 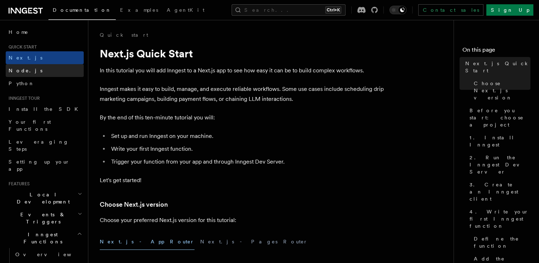 I want to click on a: 1. Install Inngest, so click(x=498, y=141).